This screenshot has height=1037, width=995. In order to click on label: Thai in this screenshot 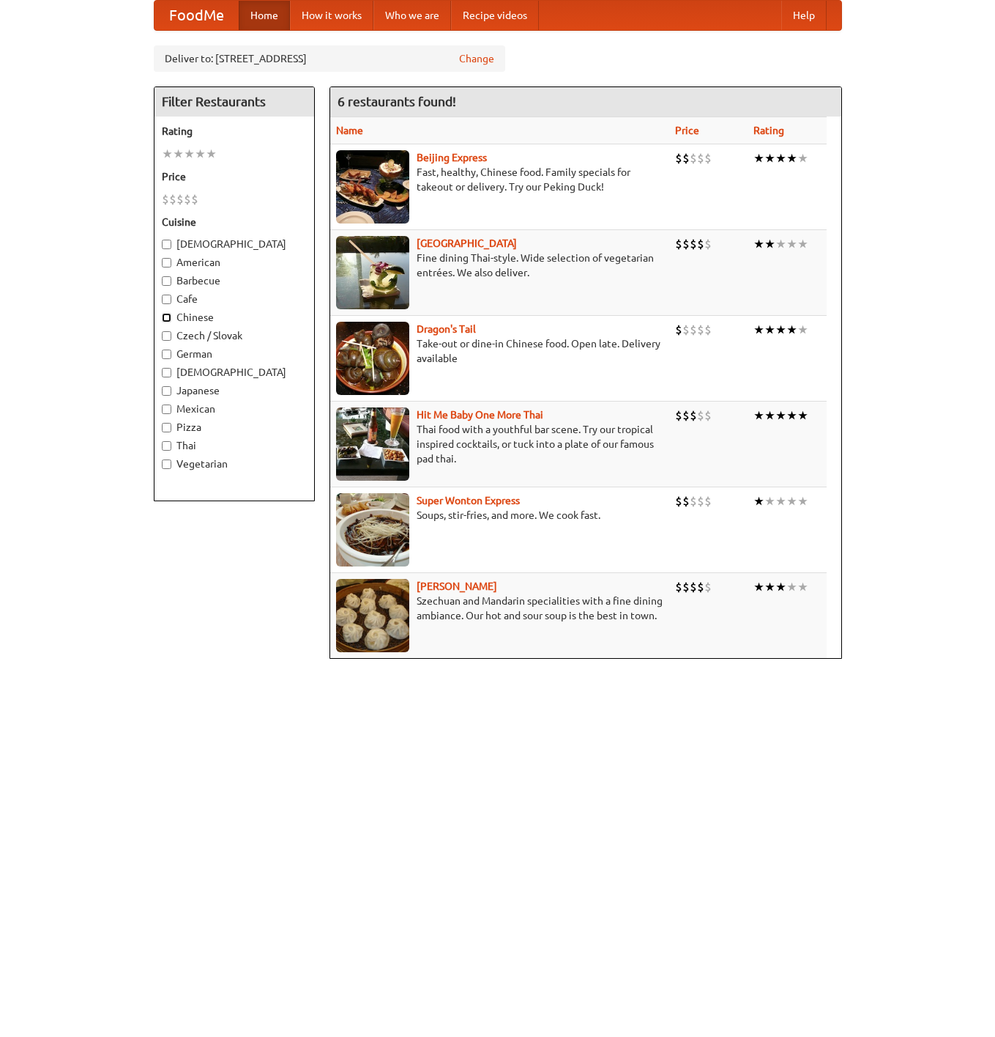, I will do `click(234, 445)`.